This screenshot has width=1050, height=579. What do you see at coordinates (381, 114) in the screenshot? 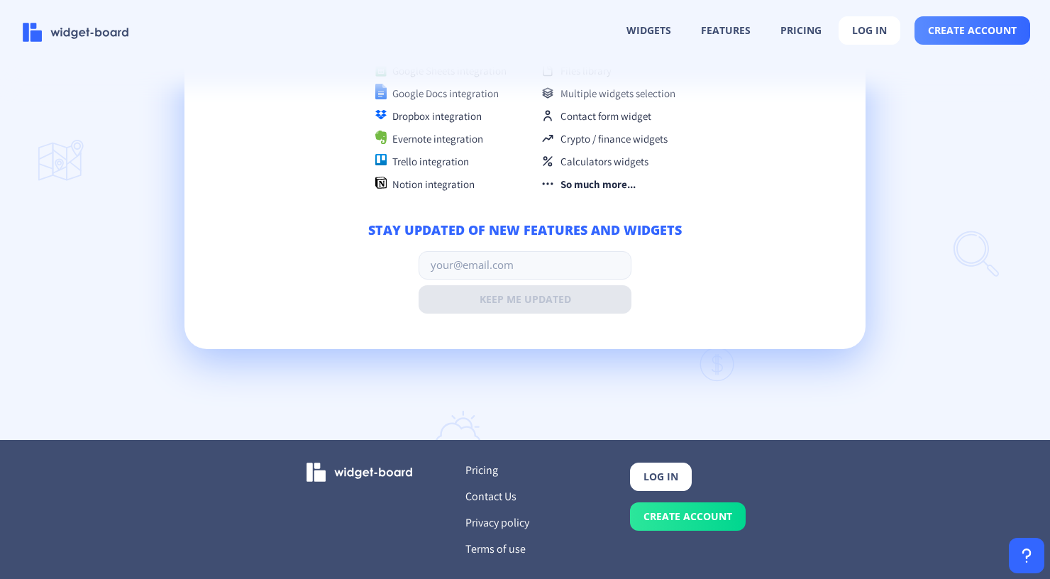
I see `img: dropbox.svg` at bounding box center [381, 114].